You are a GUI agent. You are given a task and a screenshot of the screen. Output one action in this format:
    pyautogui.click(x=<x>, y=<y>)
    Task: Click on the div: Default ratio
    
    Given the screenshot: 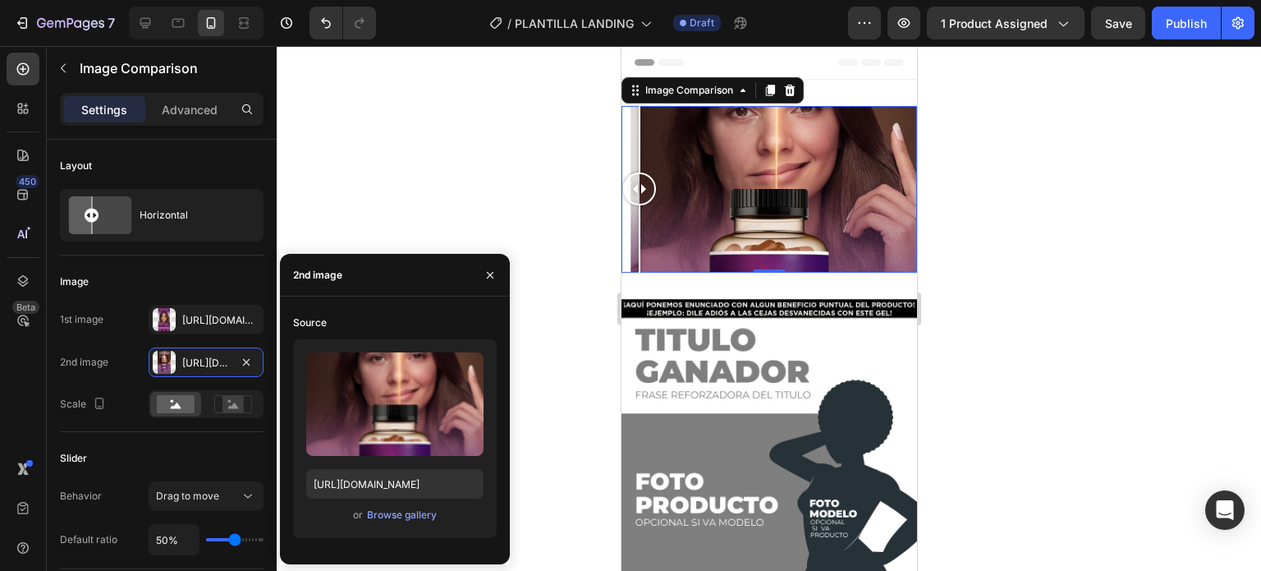 What is the action you would take?
    pyautogui.click(x=89, y=540)
    